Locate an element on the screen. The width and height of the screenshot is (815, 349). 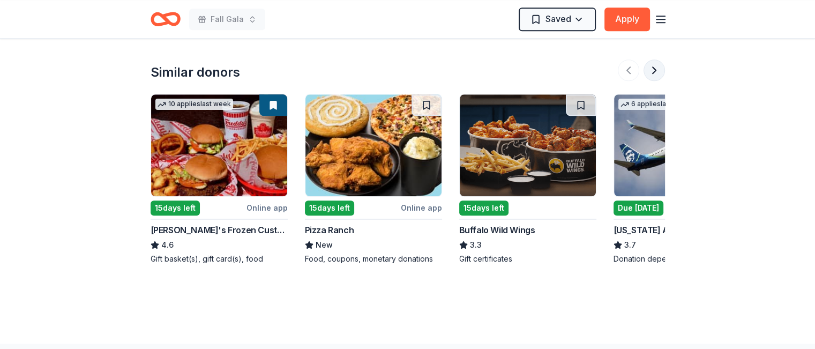
div: 10 applies last week is located at coordinates (194, 104).